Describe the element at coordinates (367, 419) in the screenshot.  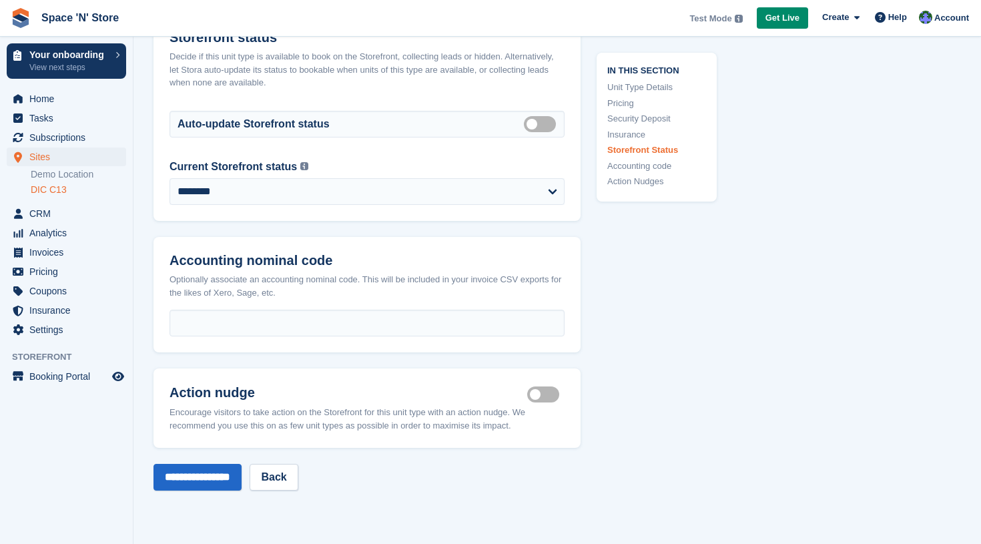
I see `div: Encourage visitors to take action on the Storefront for this unit type with an action nudge. We r...` at that location.